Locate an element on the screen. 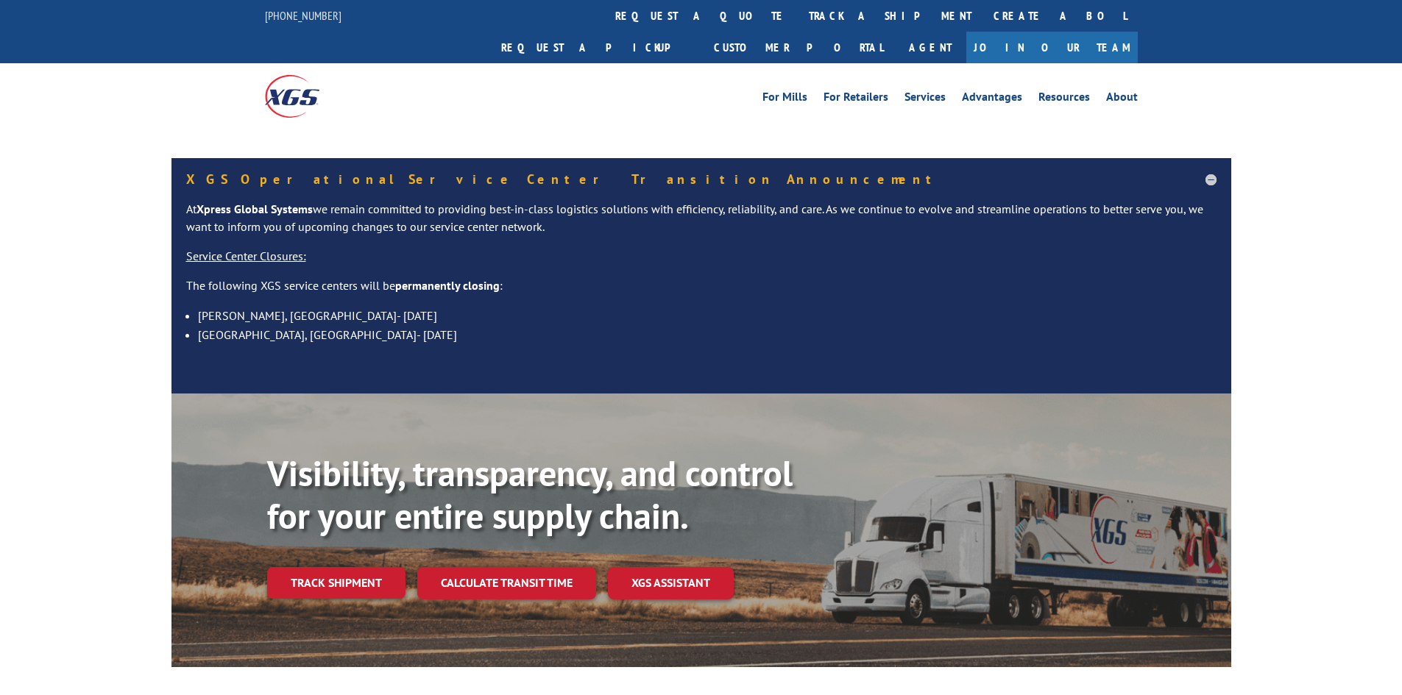 The height and width of the screenshot is (695, 1402). a: For Retailers is located at coordinates (856, 99).